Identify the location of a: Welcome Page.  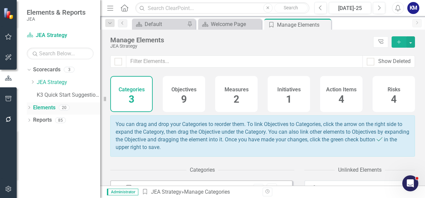
(230, 24).